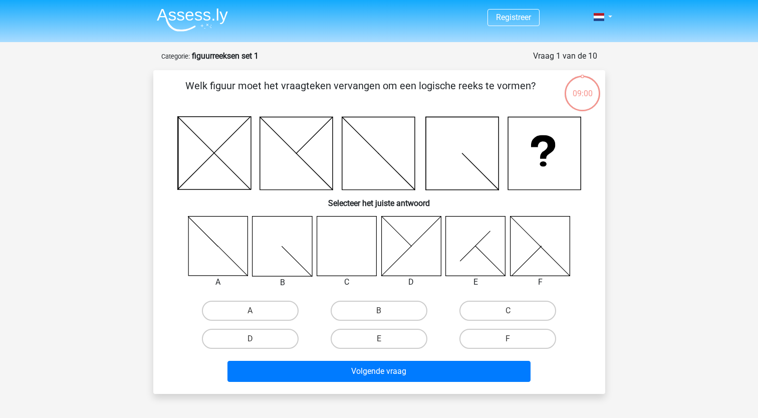  Describe the element at coordinates (411, 282) in the screenshot. I see `div: D` at that location.